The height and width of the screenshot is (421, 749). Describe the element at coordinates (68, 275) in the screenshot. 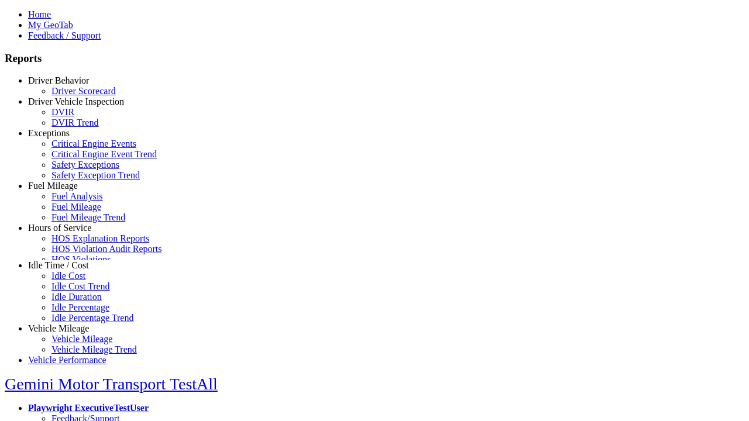

I see `a: Idle Cost` at that location.